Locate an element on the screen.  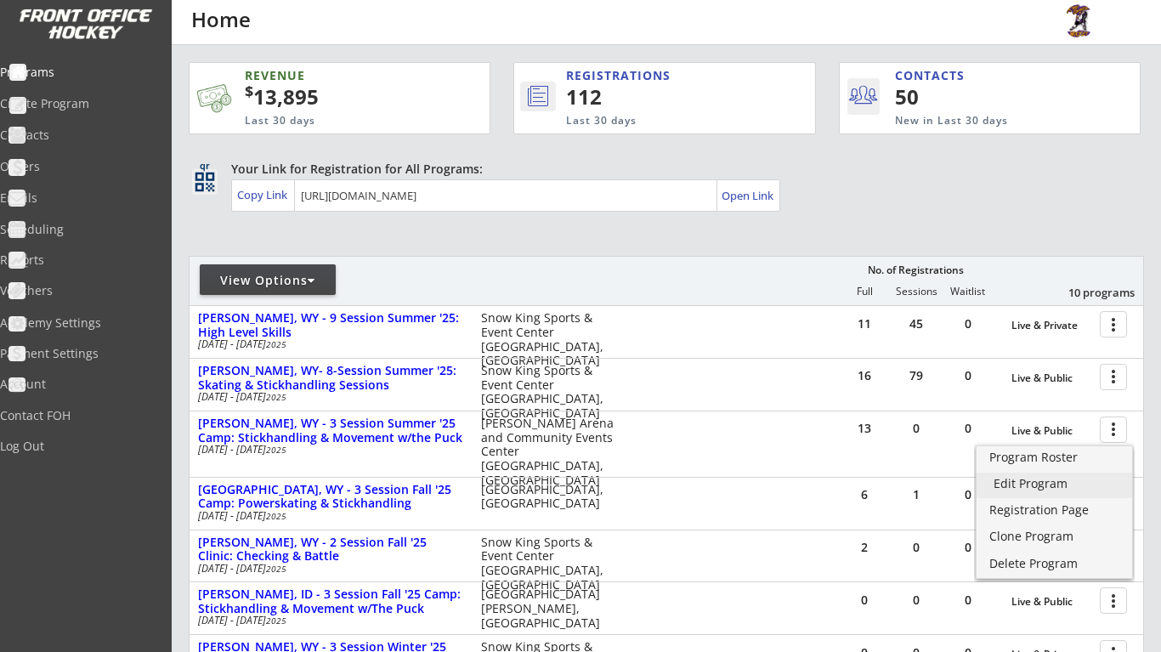
div: 2 is located at coordinates (864, 547).